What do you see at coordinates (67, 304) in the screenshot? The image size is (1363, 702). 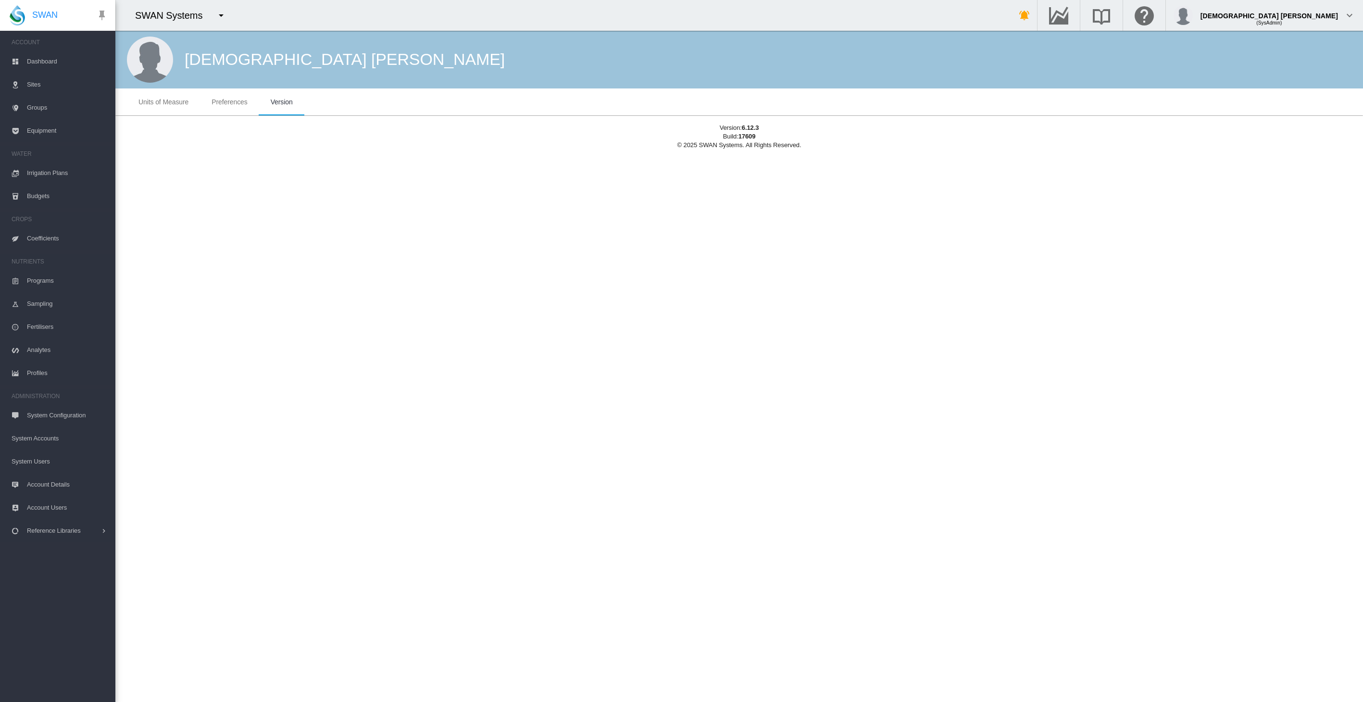 I see `span: Sampling` at bounding box center [67, 304].